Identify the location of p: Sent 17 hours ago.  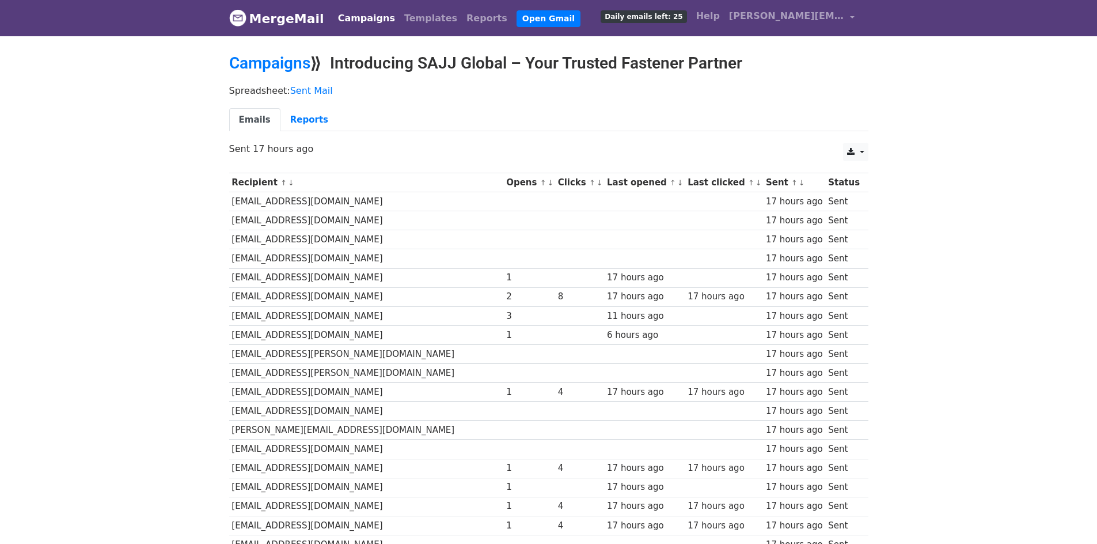
(549, 149).